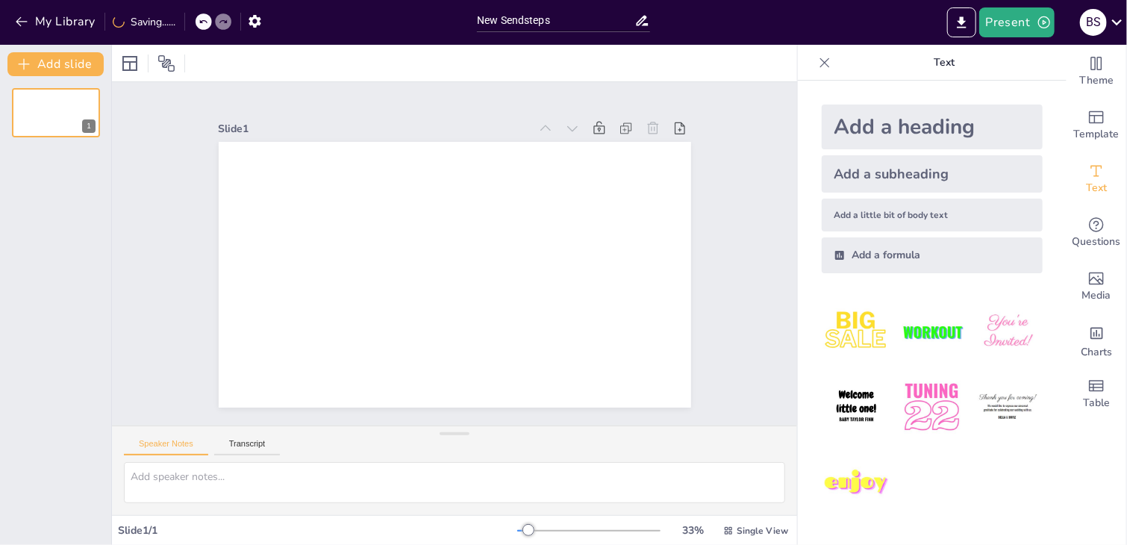 The height and width of the screenshot is (545, 1127). What do you see at coordinates (1097, 81) in the screenshot?
I see `span: Theme` at bounding box center [1097, 81].